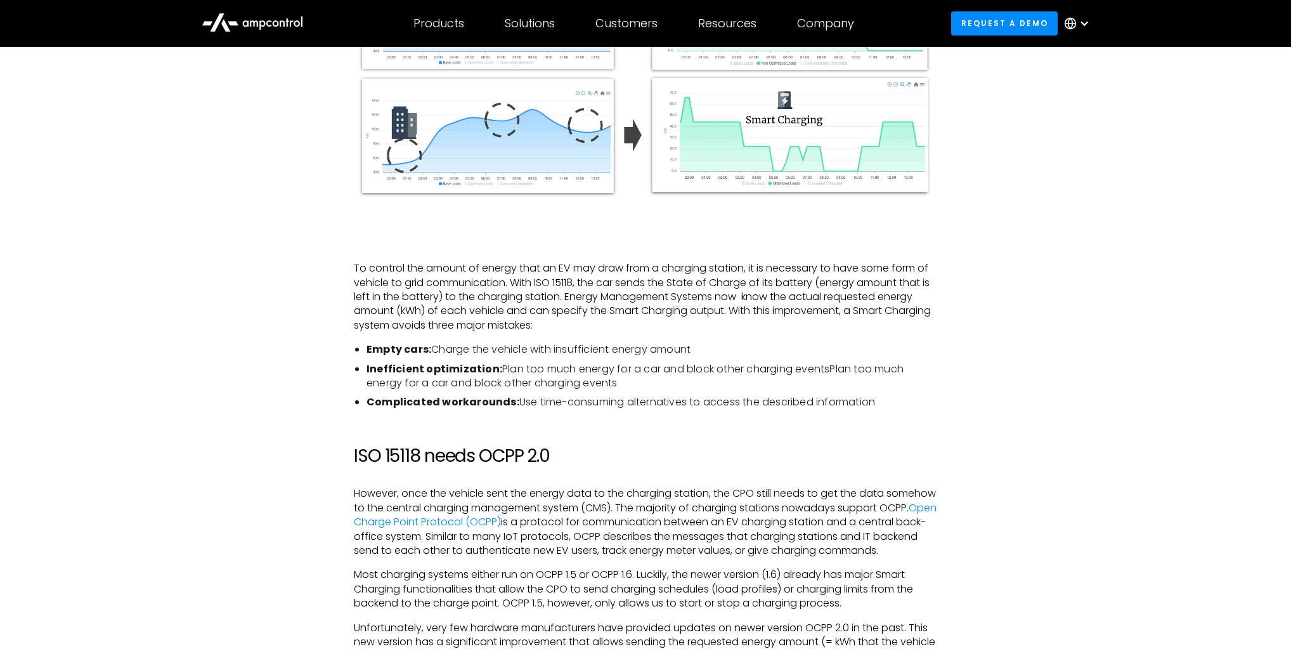  Describe the element at coordinates (443, 401) in the screenshot. I see `strong: Complicated workarounds:` at that location.